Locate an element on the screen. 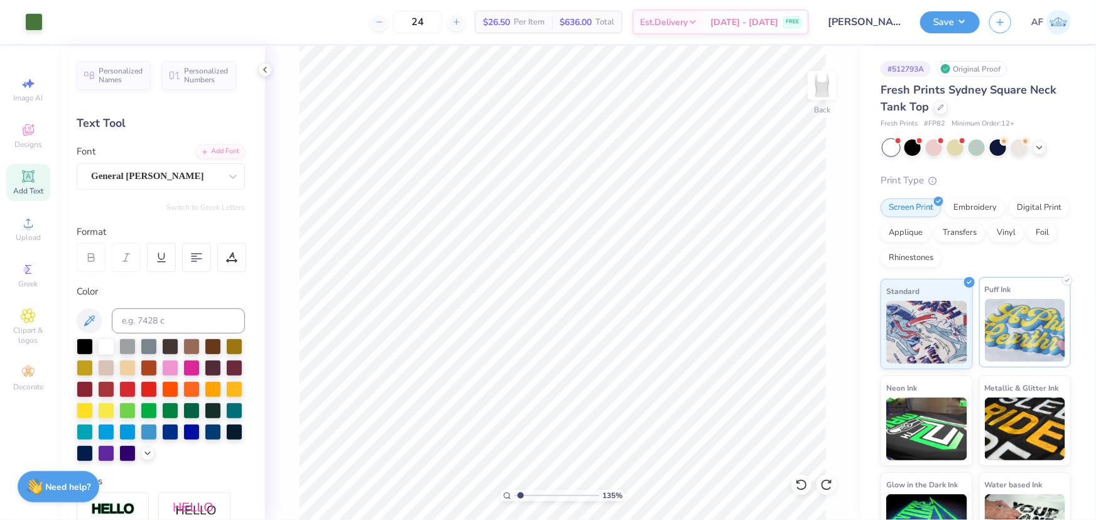 This screenshot has width=1096, height=520. span: Glow in the Dark Ink is located at coordinates (922, 484).